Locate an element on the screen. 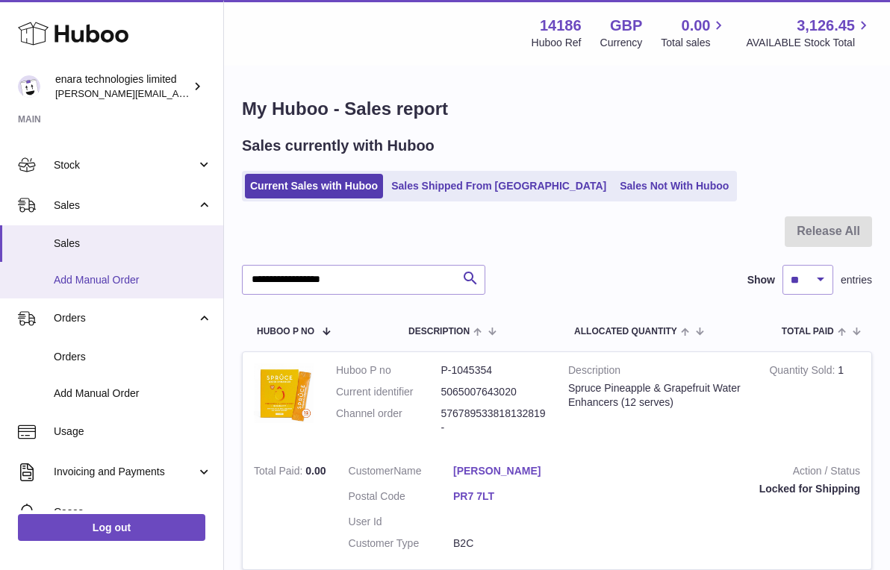 The width and height of the screenshot is (890, 570). td: 1 is located at coordinates (814, 403).